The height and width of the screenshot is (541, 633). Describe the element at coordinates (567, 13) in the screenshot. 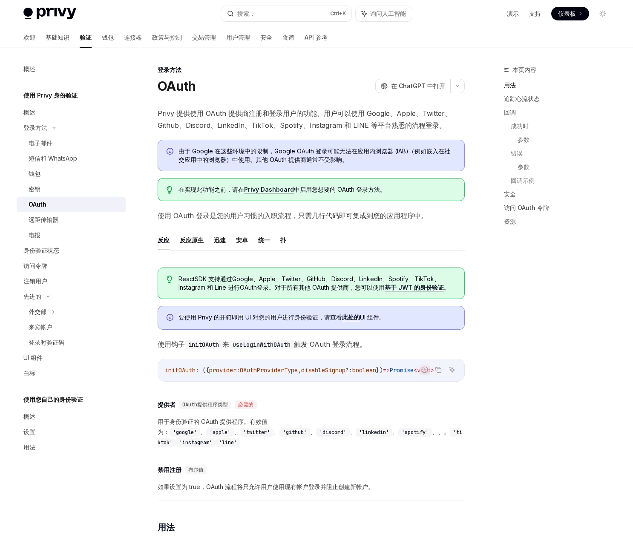

I see `font: 仪表板` at that location.